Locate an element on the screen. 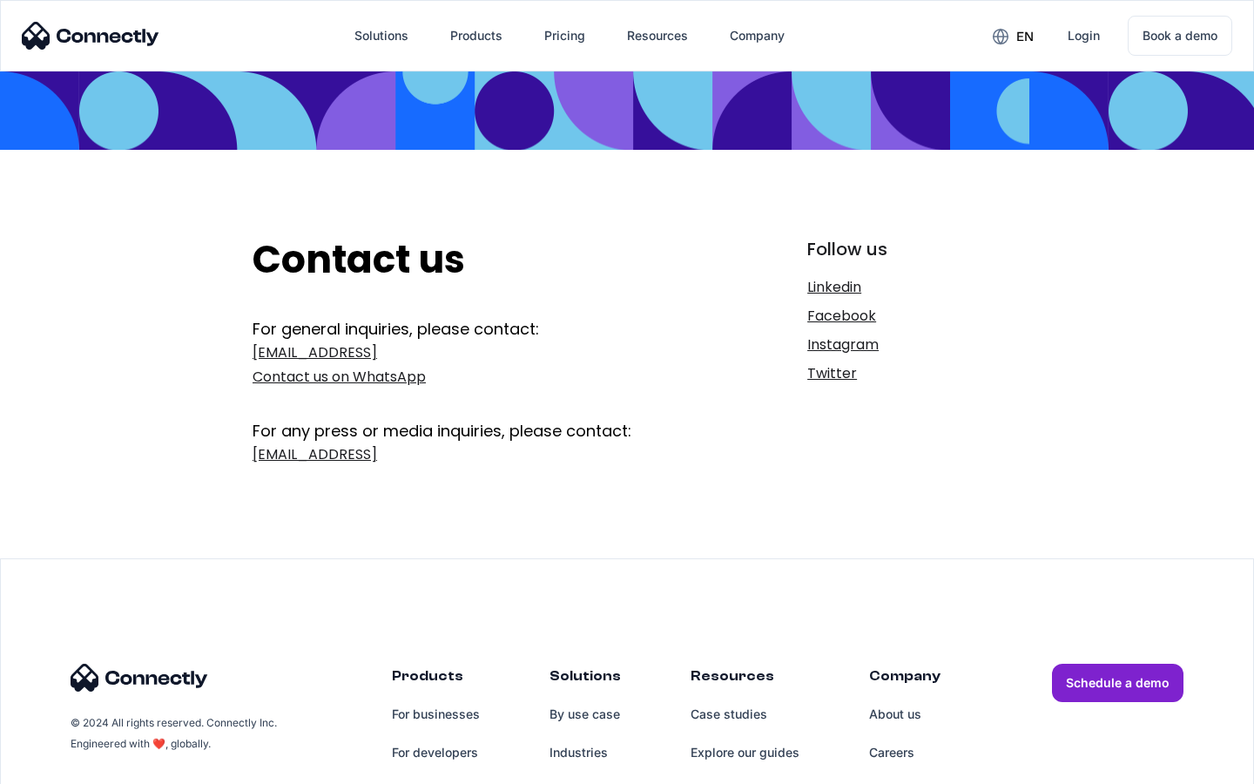 This screenshot has width=1254, height=784. ul: Language list is located at coordinates (70, 765).